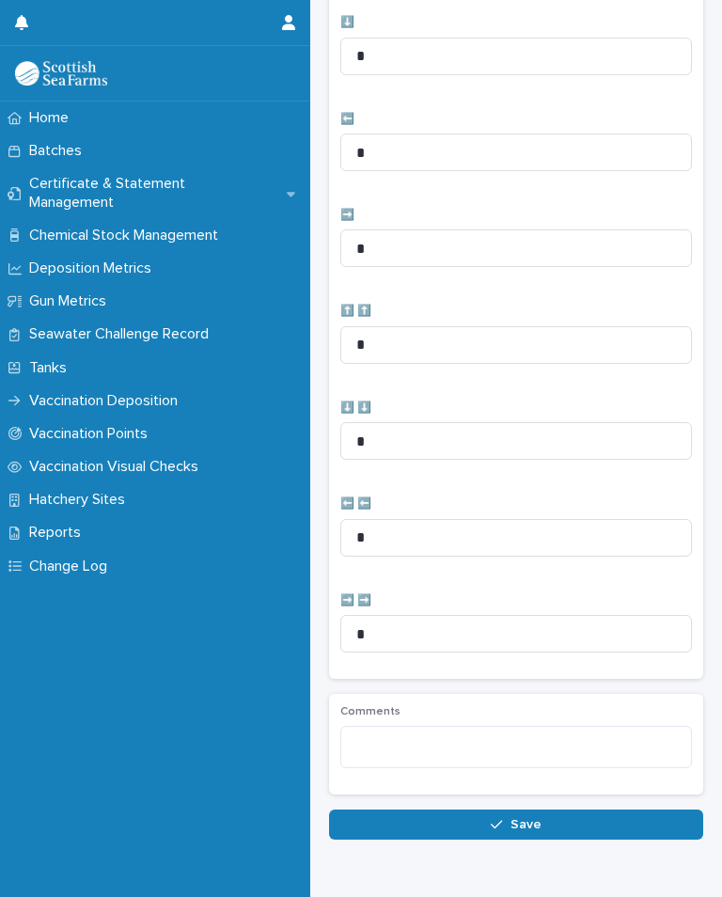 The width and height of the screenshot is (722, 897). Describe the element at coordinates (81, 499) in the screenshot. I see `p: Hatchery Sites` at that location.